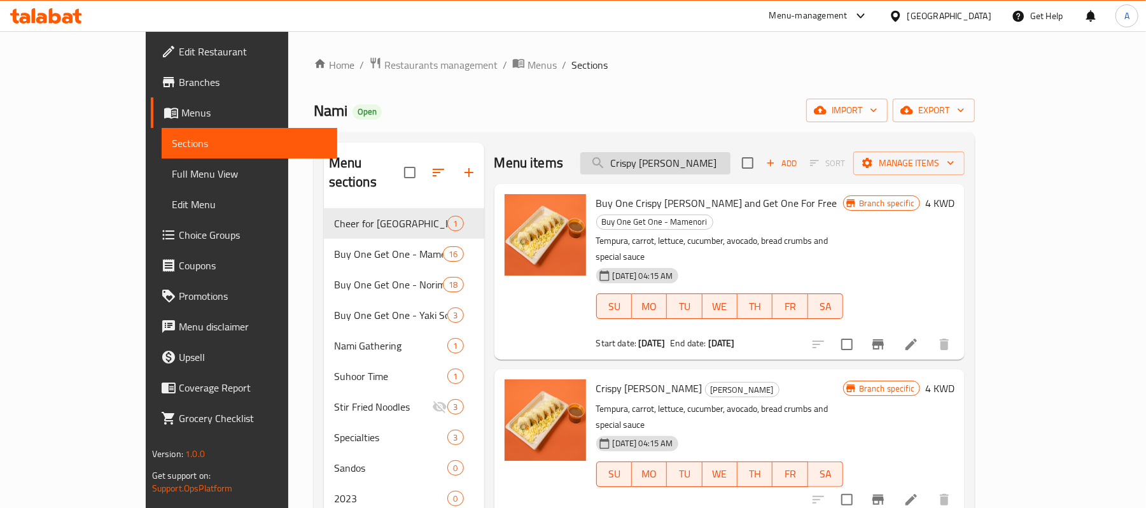 The image size is (1146, 508). I want to click on span: Add item, so click(781, 163).